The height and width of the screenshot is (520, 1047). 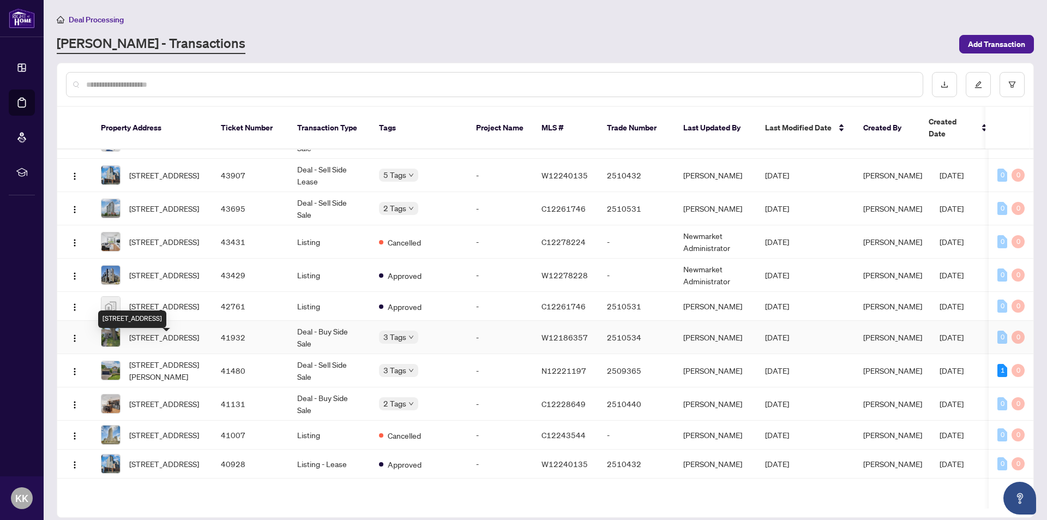 I want to click on th: Last Updated By, so click(x=715, y=128).